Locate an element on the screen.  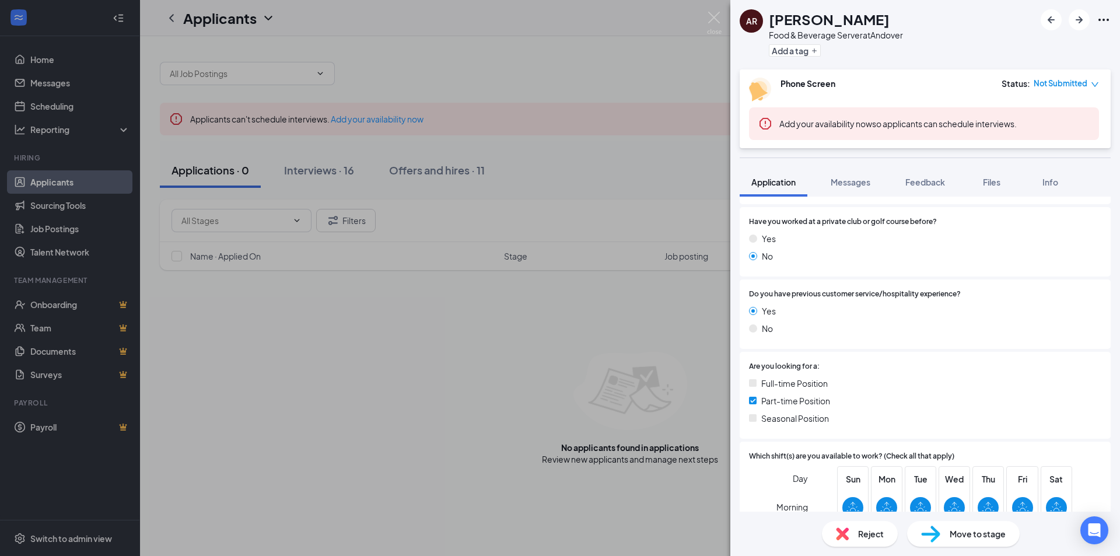
svg: ArrowLeftNew is located at coordinates (1051, 20).